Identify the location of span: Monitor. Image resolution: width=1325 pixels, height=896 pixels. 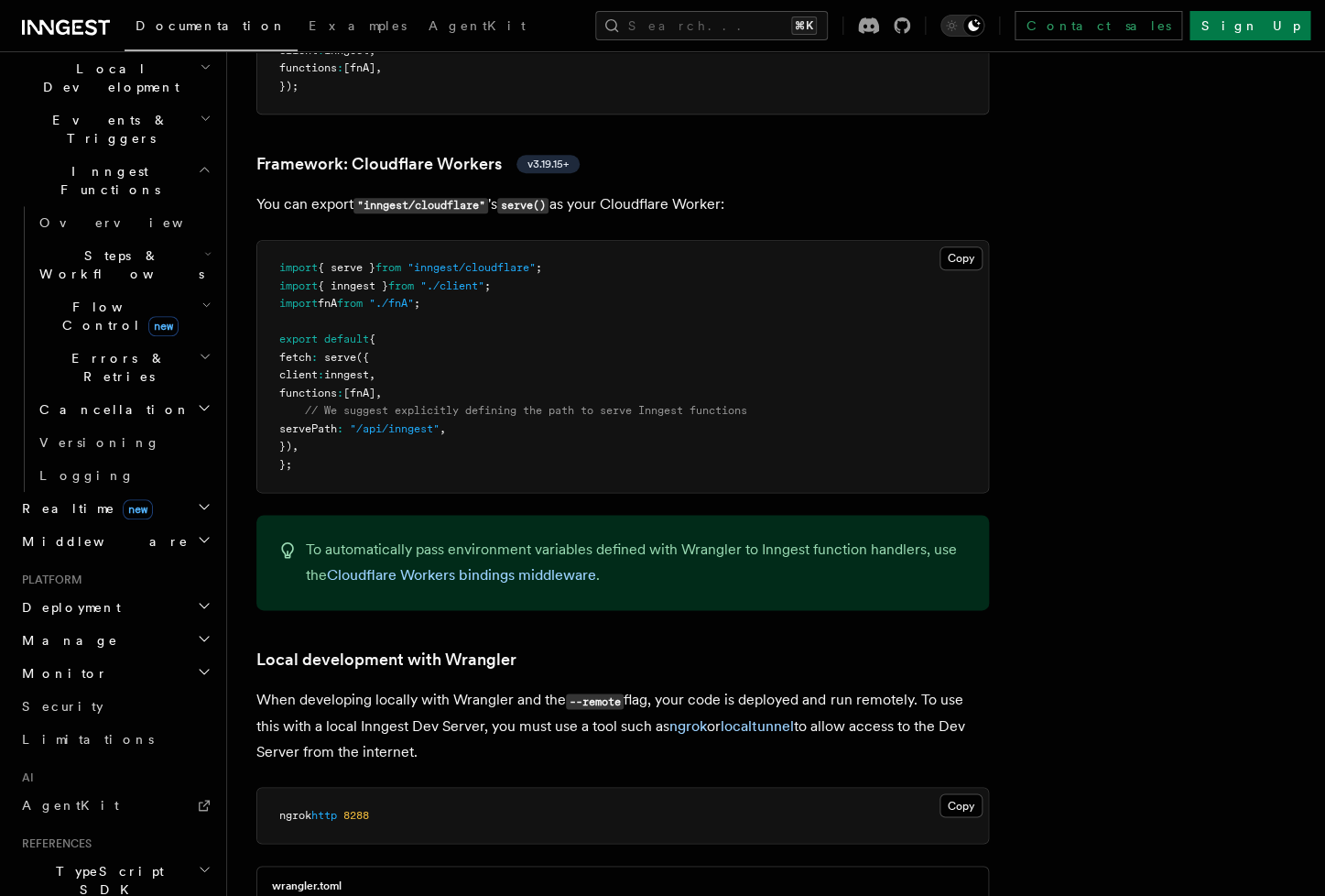
(62, 673).